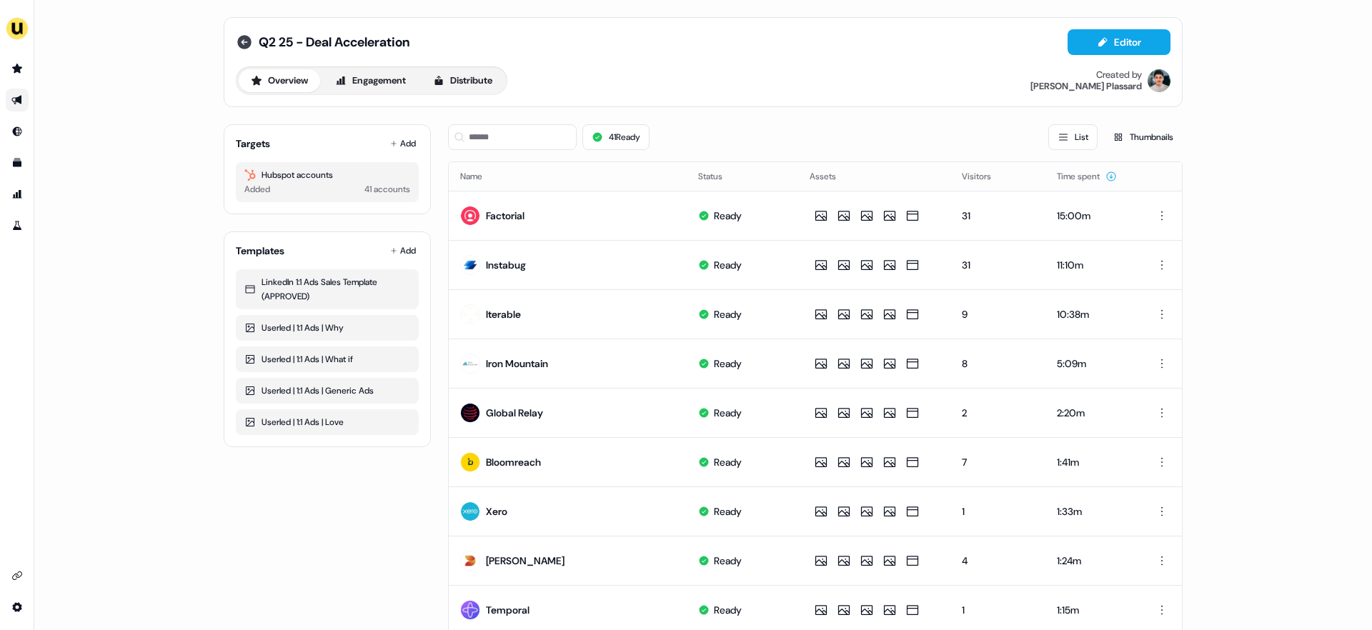  I want to click on a: Go to attribution, so click(17, 194).